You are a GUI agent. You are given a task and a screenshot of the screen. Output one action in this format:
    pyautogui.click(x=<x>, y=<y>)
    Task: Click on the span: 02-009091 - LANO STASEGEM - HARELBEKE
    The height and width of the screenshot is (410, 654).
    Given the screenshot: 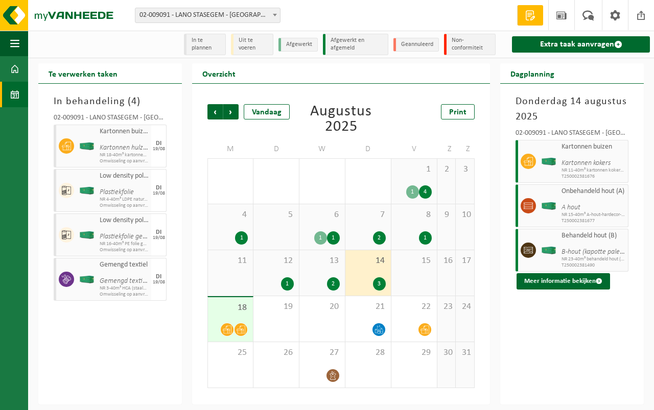 What is the action you would take?
    pyautogui.click(x=207, y=15)
    